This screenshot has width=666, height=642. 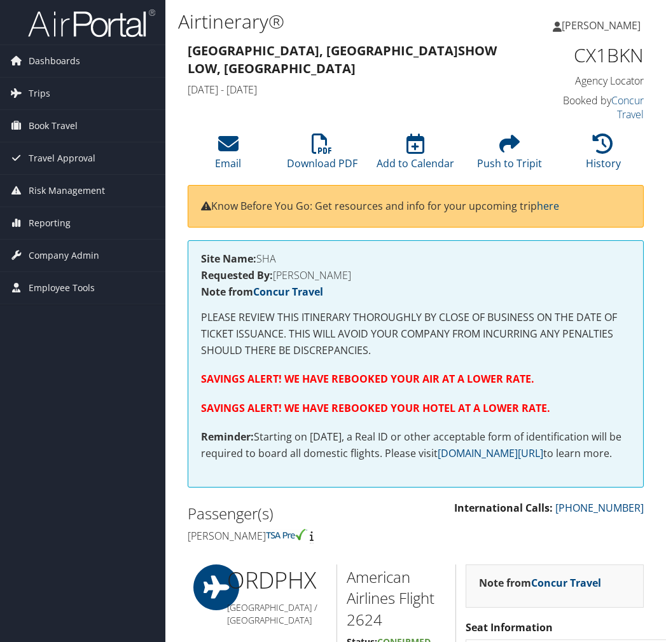 What do you see at coordinates (548, 206) in the screenshot?
I see `a: here` at bounding box center [548, 206].